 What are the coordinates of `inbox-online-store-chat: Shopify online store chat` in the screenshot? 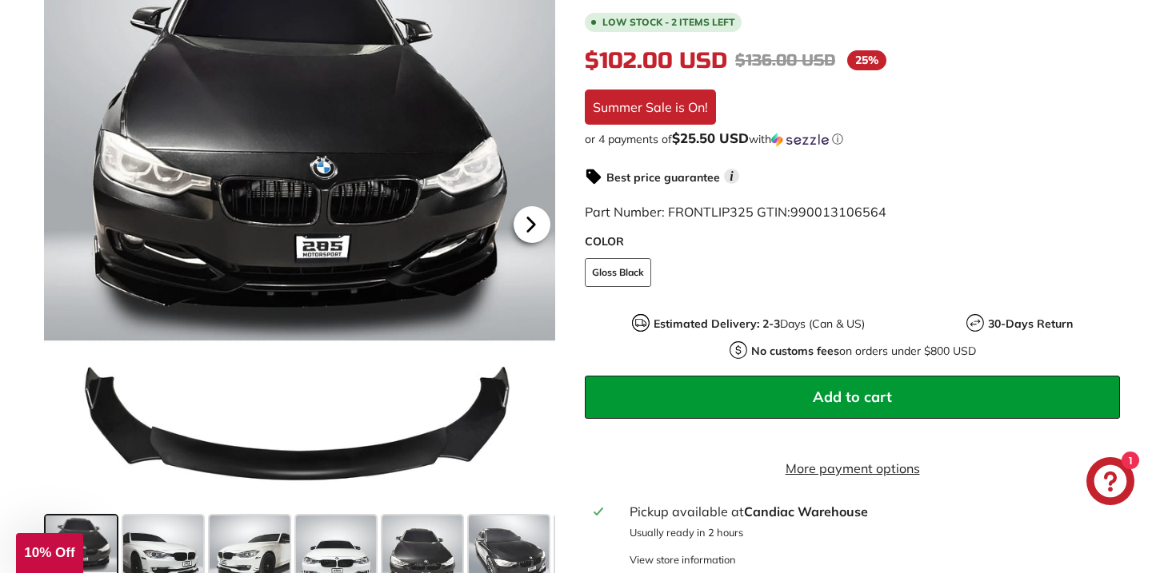 It's located at (1110, 483).